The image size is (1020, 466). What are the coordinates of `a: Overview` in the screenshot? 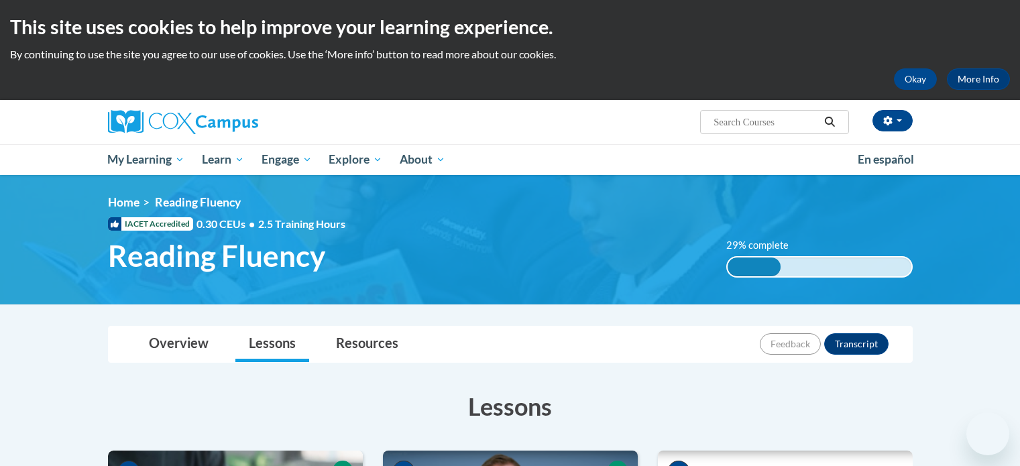 It's located at (178, 344).